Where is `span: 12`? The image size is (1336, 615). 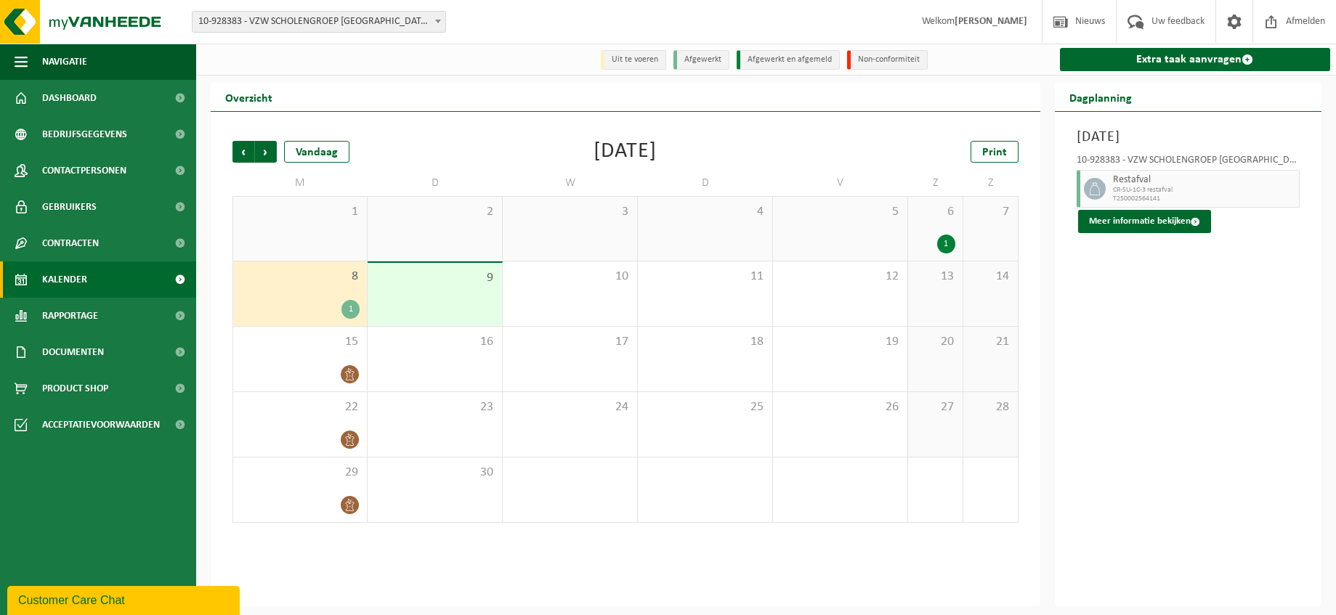
span: 12 is located at coordinates (840, 277).